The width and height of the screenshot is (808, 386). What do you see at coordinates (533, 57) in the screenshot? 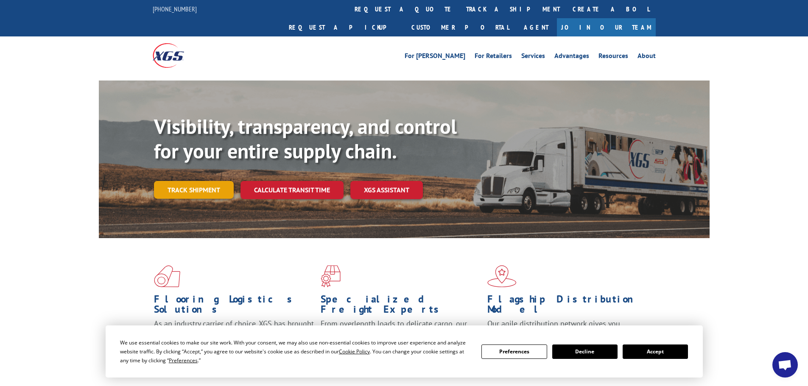
I see `a: Services` at bounding box center [533, 57].